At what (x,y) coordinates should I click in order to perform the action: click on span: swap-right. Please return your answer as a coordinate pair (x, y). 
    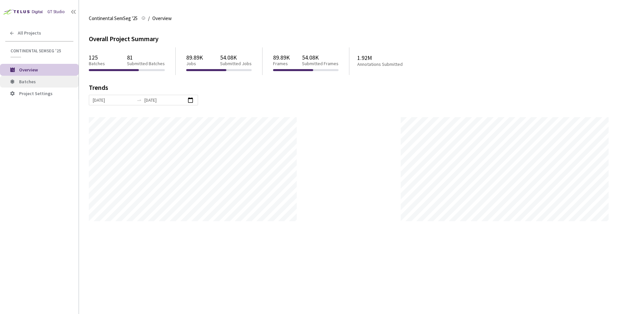
    Looking at the image, I should click on (139, 100).